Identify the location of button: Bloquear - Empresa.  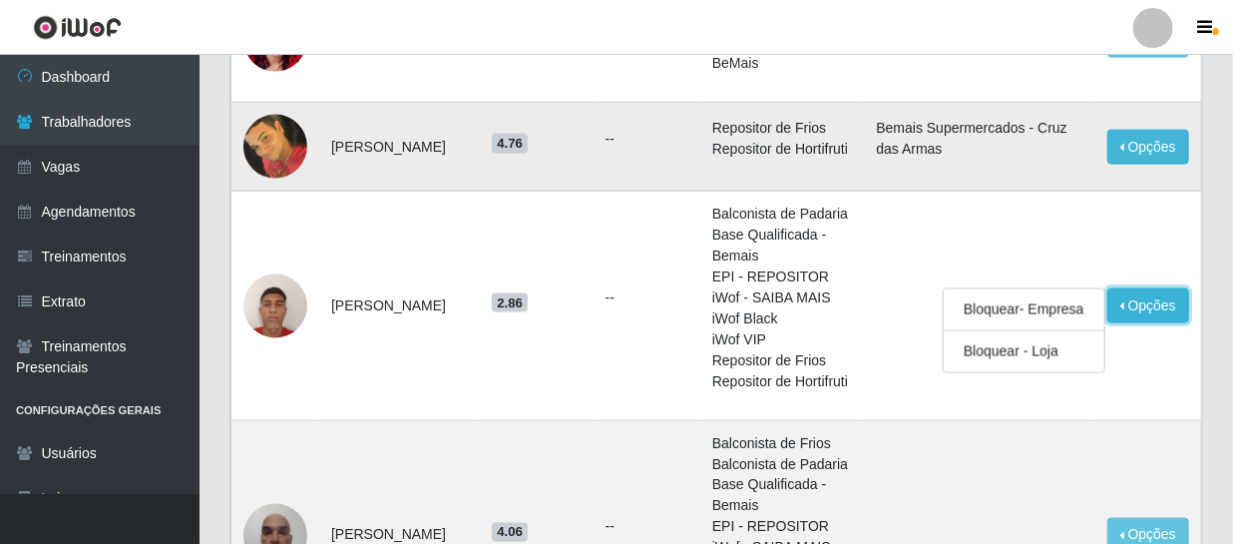
(1024, 310).